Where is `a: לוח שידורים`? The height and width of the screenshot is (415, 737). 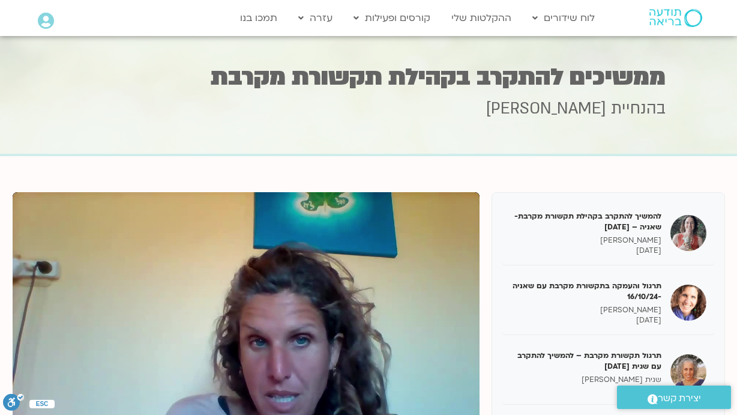 a: לוח שידורים is located at coordinates (564, 18).